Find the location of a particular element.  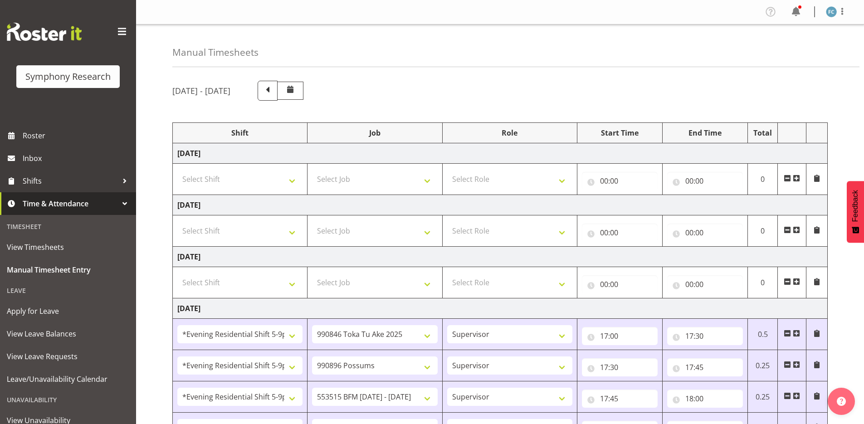

div: Symphony Research is located at coordinates (68, 77).